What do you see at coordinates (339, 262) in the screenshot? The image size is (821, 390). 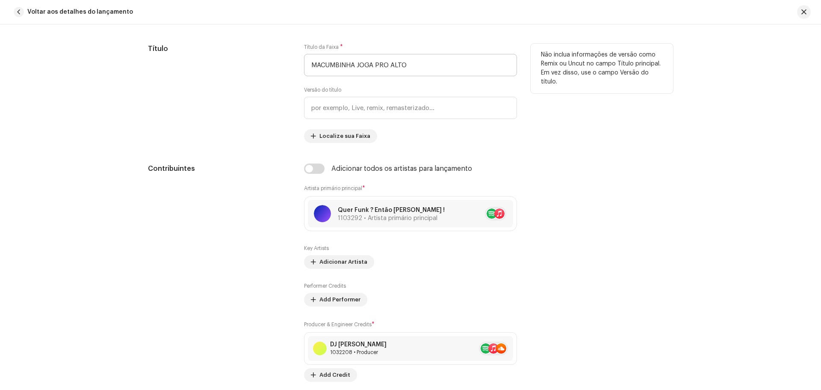 I see `button: Adicionar Artista` at bounding box center [339, 262].